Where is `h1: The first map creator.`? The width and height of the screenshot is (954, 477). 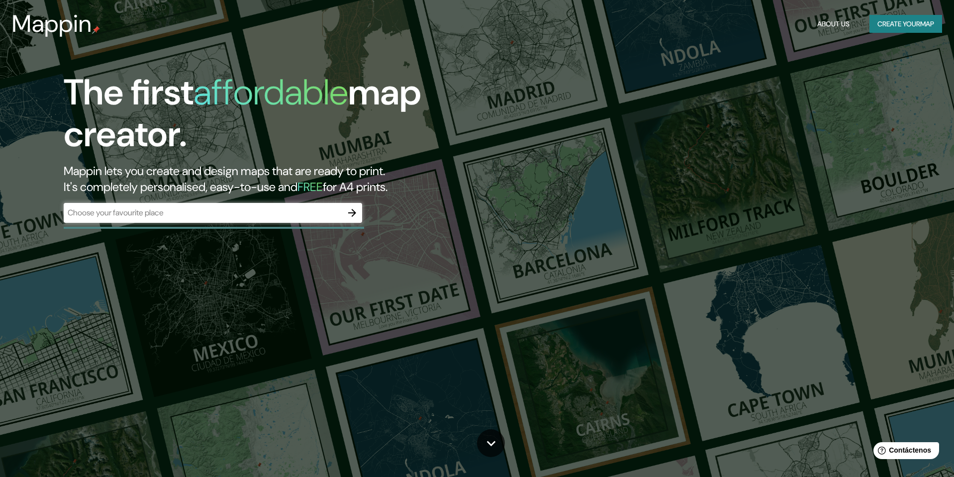
h1: The first map creator. is located at coordinates (302, 117).